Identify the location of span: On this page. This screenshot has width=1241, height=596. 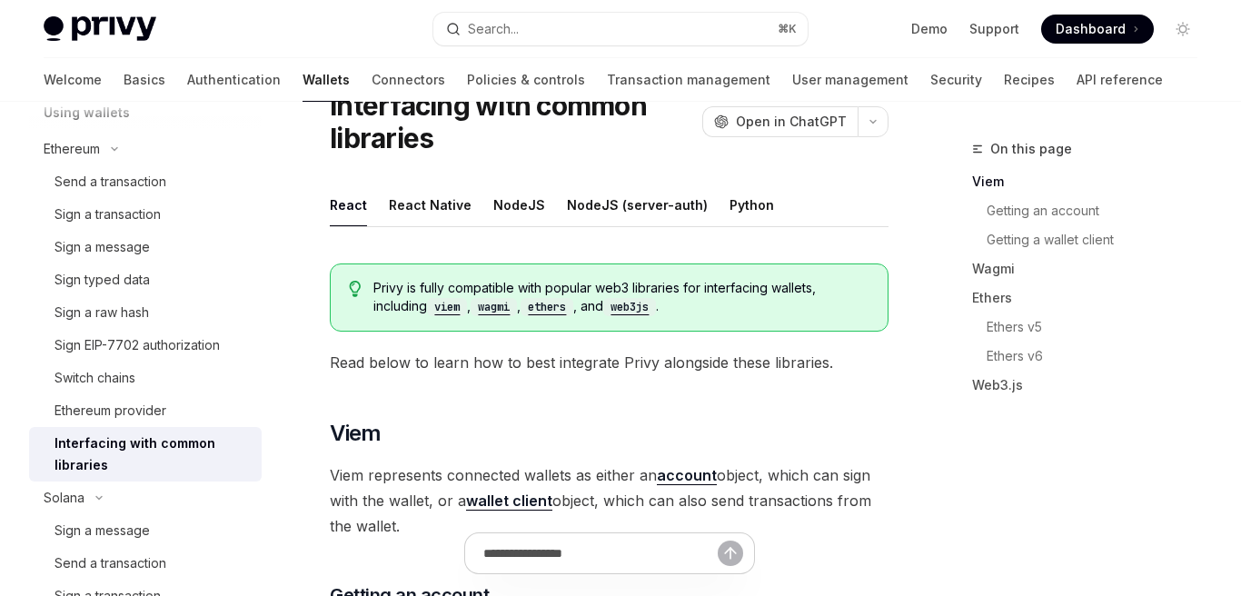
(1031, 149).